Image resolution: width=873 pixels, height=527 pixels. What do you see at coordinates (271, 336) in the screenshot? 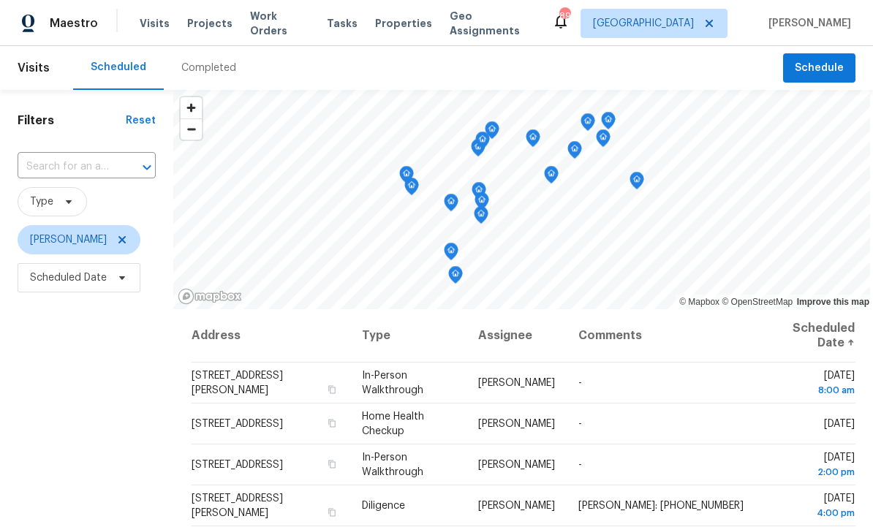
I see `th: Address` at bounding box center [271, 336].